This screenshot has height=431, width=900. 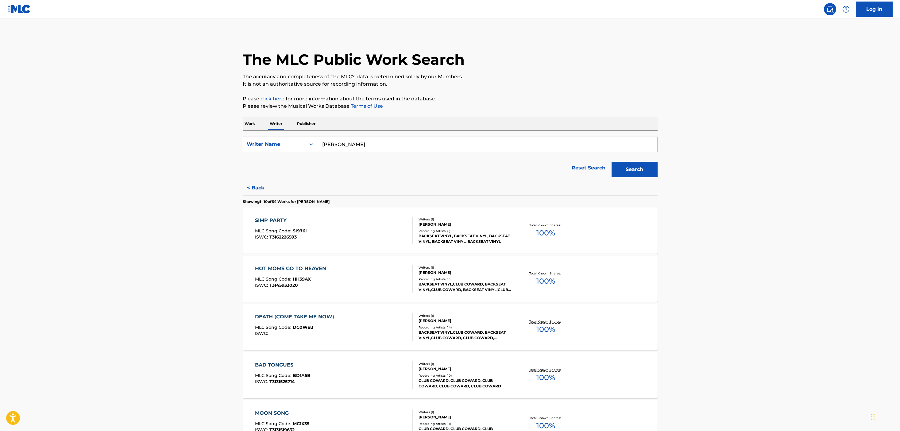 I want to click on p: Please review the Musical Works Database, so click(x=450, y=106).